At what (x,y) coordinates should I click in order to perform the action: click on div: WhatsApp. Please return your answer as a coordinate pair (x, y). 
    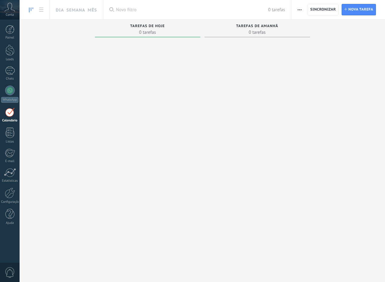
    Looking at the image, I should click on (10, 100).